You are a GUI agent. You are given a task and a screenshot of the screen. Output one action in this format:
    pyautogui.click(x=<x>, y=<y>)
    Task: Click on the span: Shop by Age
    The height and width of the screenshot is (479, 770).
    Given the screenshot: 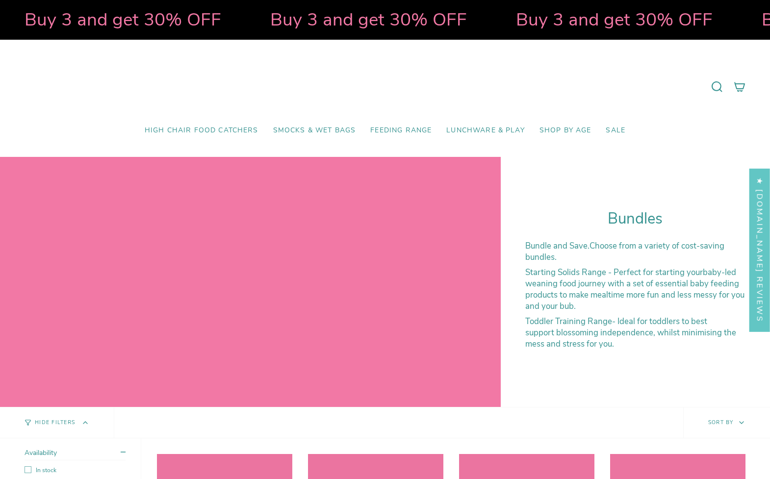 What is the action you would take?
    pyautogui.click(x=566, y=131)
    